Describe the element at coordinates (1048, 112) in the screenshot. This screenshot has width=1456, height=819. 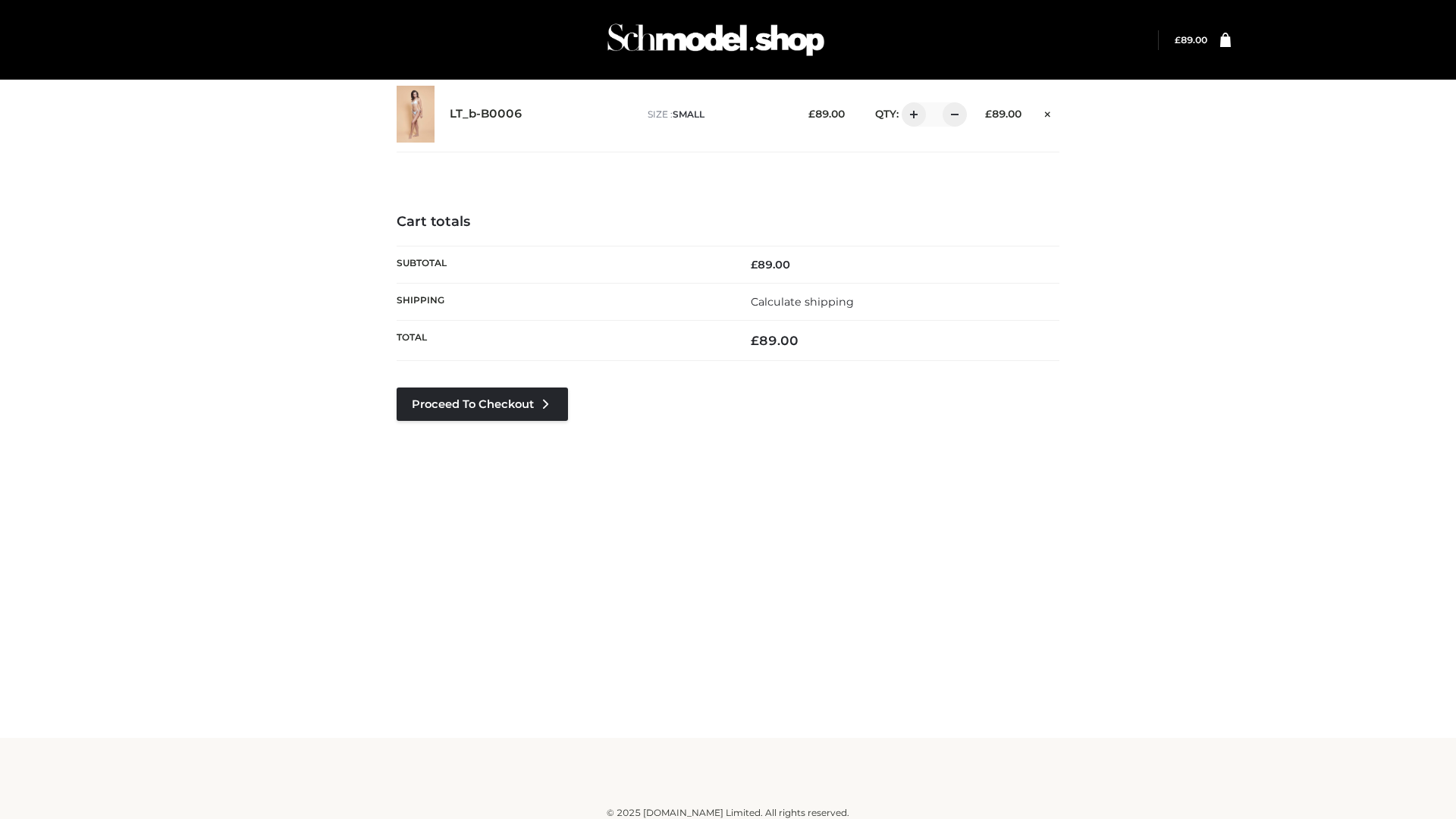
I see `a: Remove this item` at that location.